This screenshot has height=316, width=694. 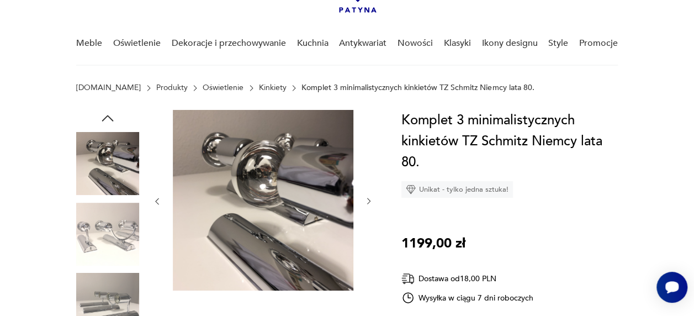 What do you see at coordinates (89, 43) in the screenshot?
I see `a: Meble` at bounding box center [89, 43].